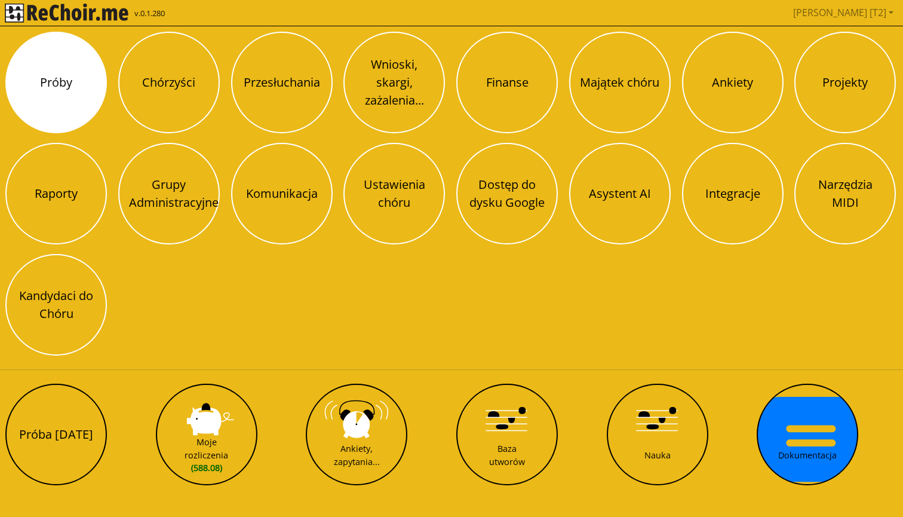  What do you see at coordinates (394, 82) in the screenshot?
I see `button: Wnioski, skargi, zażalenia...` at bounding box center [394, 82].